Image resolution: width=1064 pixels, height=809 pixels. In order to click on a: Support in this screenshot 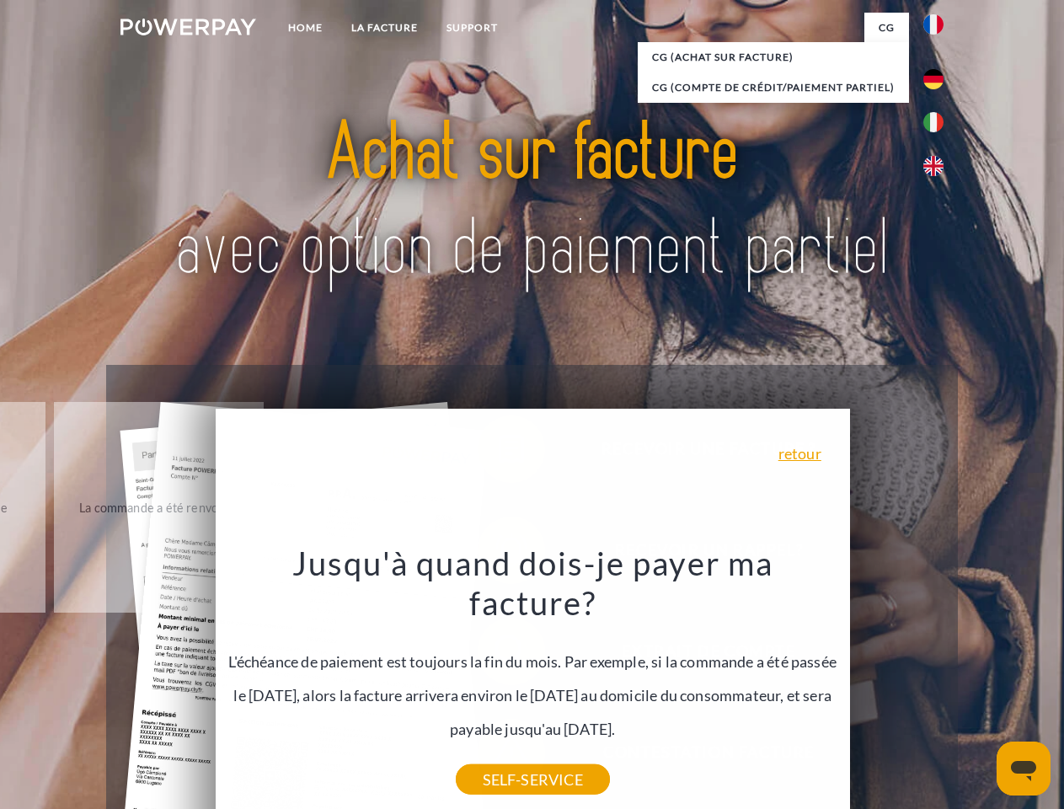, I will do `click(472, 28)`.